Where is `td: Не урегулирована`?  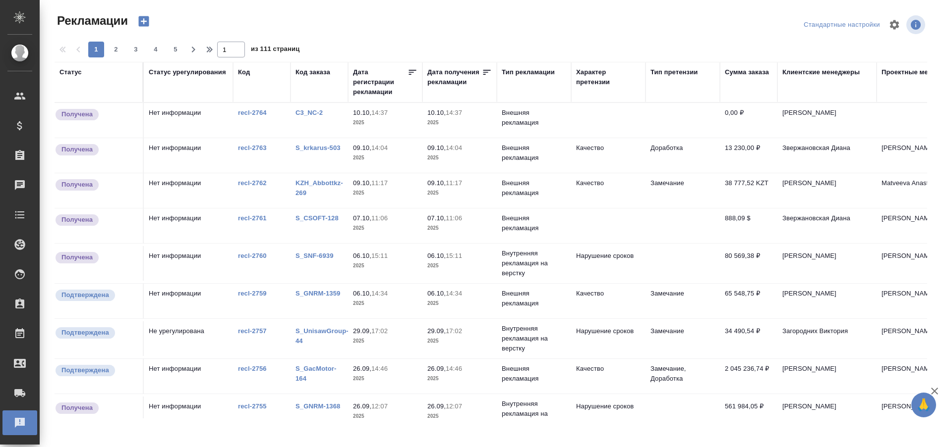 td: Не урегулирована is located at coordinates (188, 339).